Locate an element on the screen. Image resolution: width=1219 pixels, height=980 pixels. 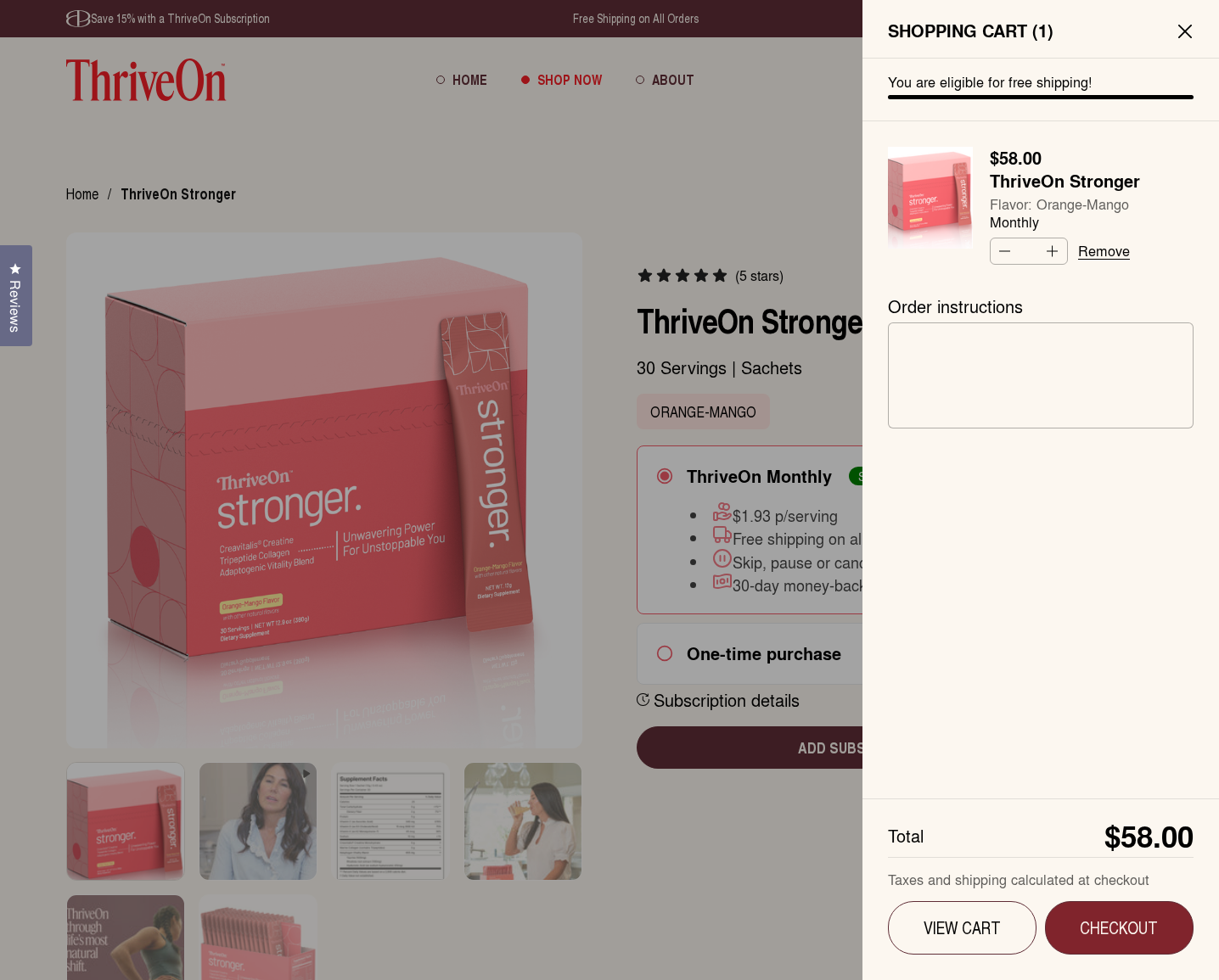
a: View Cart is located at coordinates (962, 927).